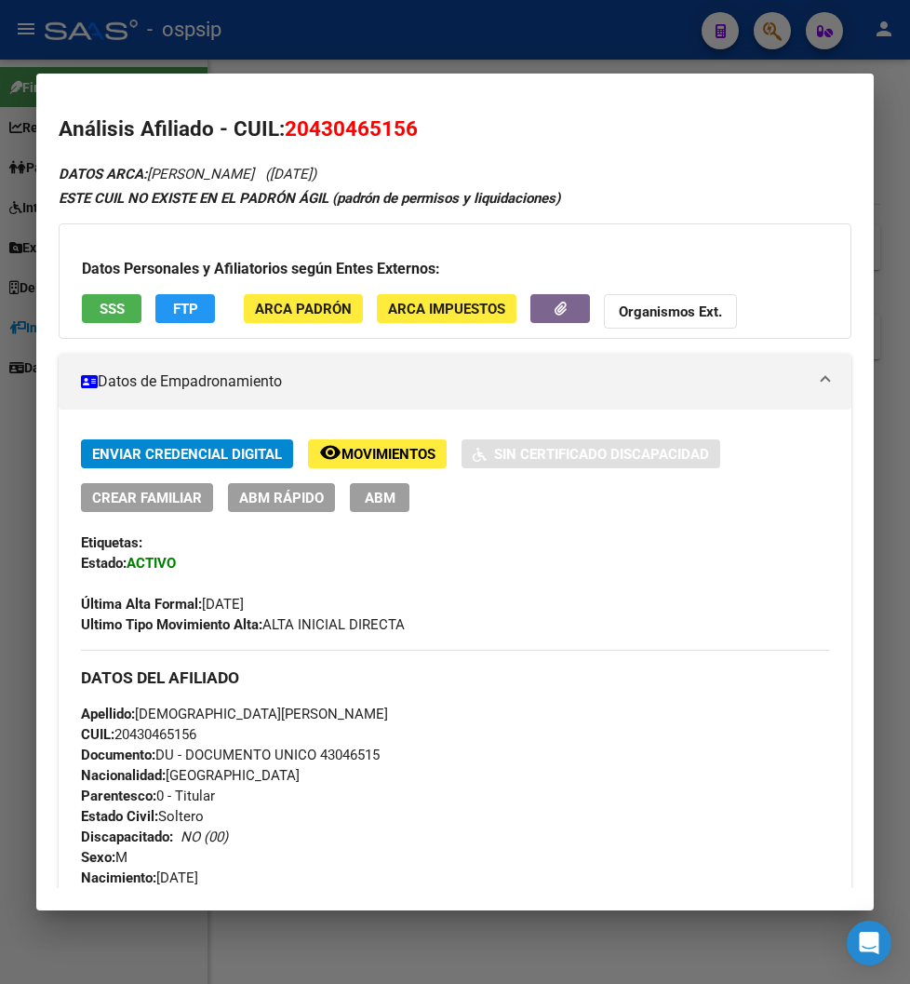 The height and width of the screenshot is (984, 910). What do you see at coordinates (104, 857) in the screenshot?
I see `span: M` at bounding box center [104, 857].